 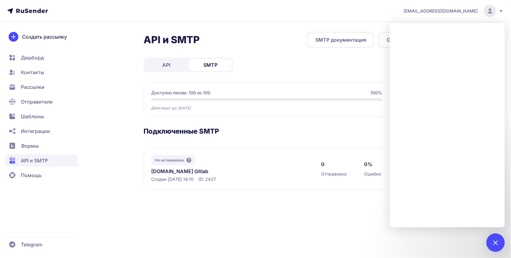 What do you see at coordinates (373, 174) in the screenshot?
I see `span: Ошибки` at bounding box center [373, 174].